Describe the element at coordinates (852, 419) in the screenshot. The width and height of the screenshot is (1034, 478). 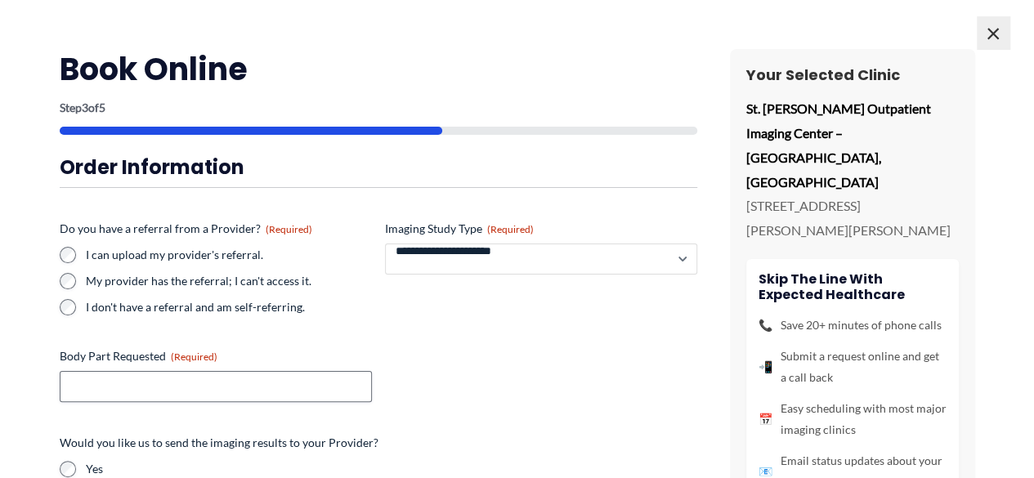
I see `li: Easy scheduling with most major imaging clinics` at that location.